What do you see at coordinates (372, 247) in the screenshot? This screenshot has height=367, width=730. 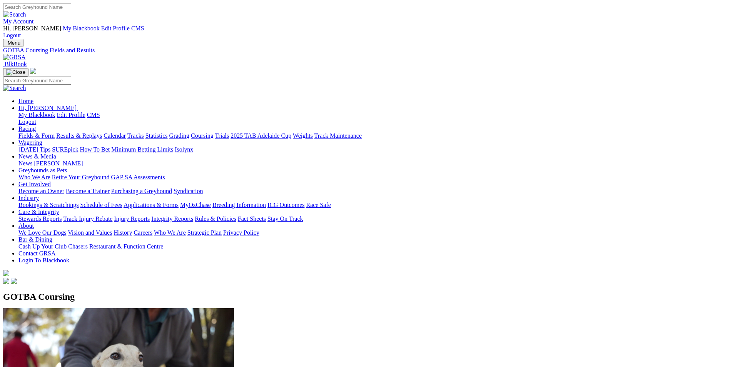 I see `div: Bar & Dining` at bounding box center [372, 247].